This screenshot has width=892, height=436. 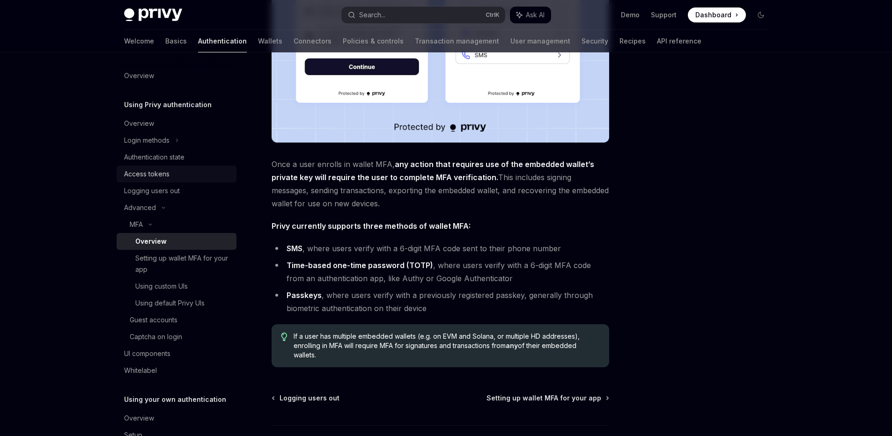 I want to click on button: Toggle dark mode, so click(x=761, y=15).